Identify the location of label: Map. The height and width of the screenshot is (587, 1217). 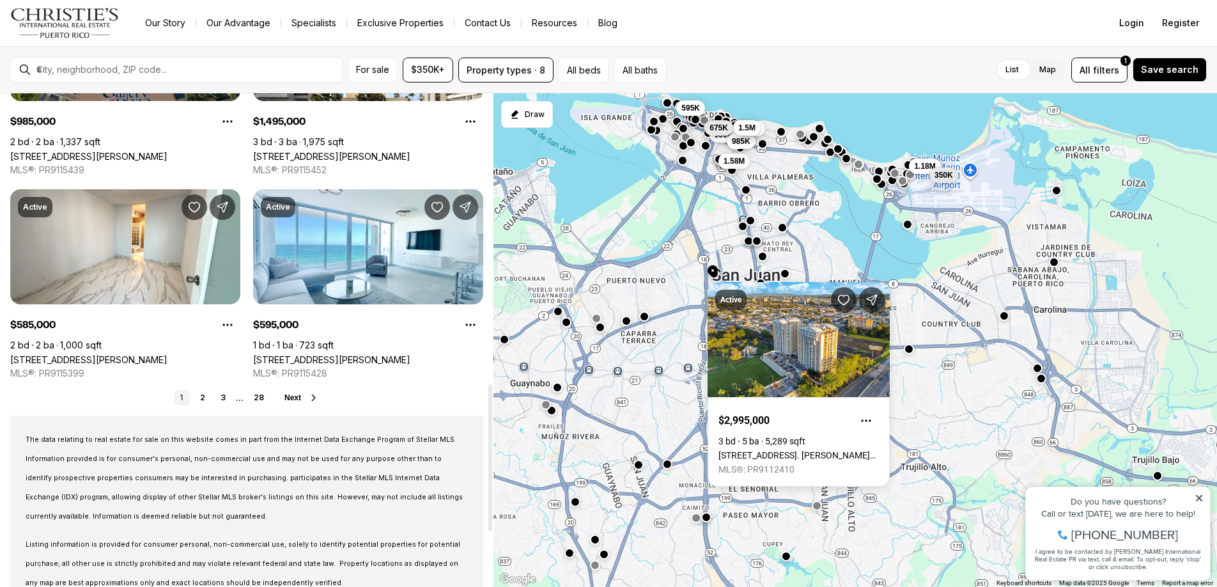
(1047, 70).